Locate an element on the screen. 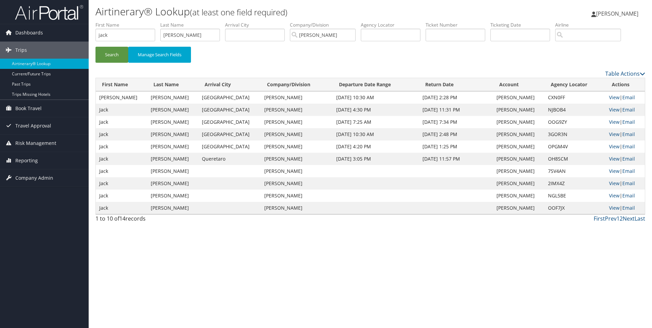  img: airportal-logo.png is located at coordinates (49, 12).